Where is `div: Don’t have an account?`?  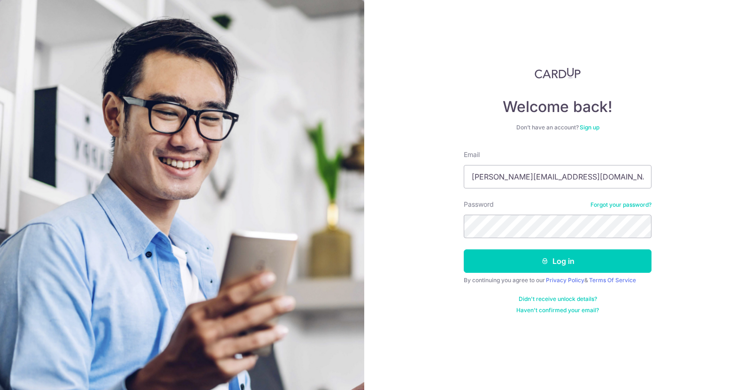
div: Don’t have an account? is located at coordinates (558, 128).